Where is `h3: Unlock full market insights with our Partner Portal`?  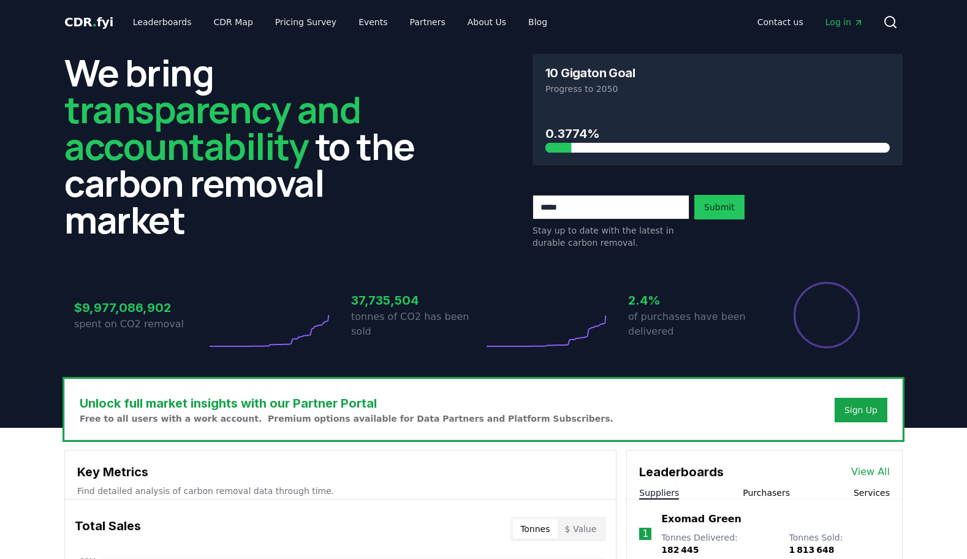 h3: Unlock full market insights with our Partner Portal is located at coordinates (346, 403).